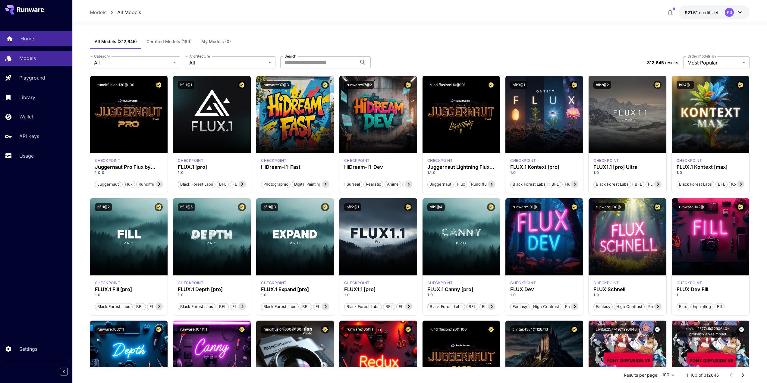  What do you see at coordinates (544, 167) in the screenshot?
I see `h3: FLUX.1 Kontext [pro]` at bounding box center [544, 167].